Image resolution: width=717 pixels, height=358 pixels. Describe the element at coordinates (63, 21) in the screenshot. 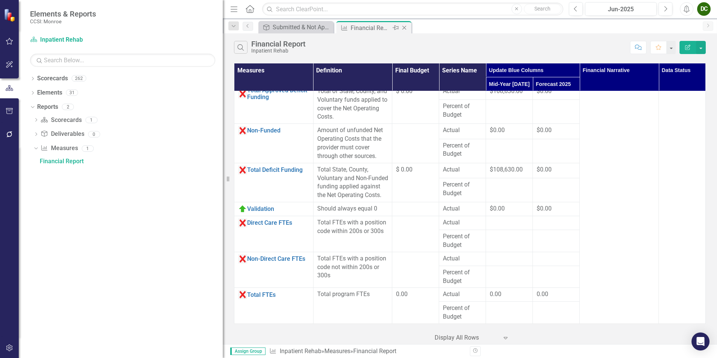

I see `small: CCSI: Monroe` at that location.